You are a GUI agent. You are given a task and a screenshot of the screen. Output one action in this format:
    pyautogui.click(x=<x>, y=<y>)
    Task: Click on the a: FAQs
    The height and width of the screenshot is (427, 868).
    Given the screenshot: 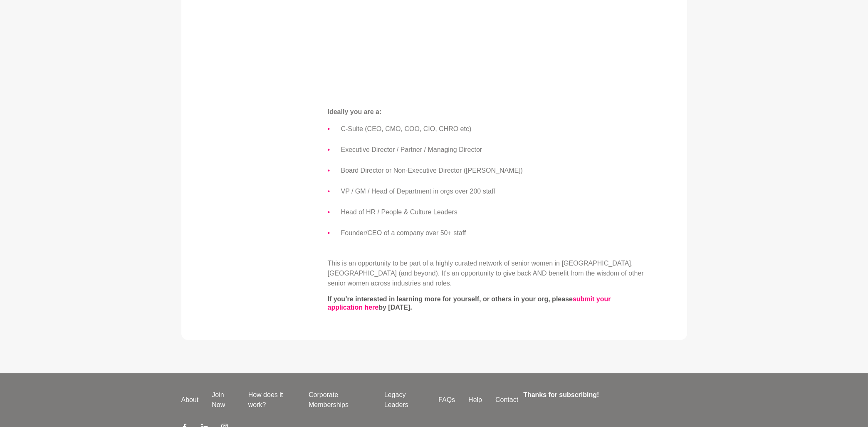 What is the action you would take?
    pyautogui.click(x=447, y=400)
    